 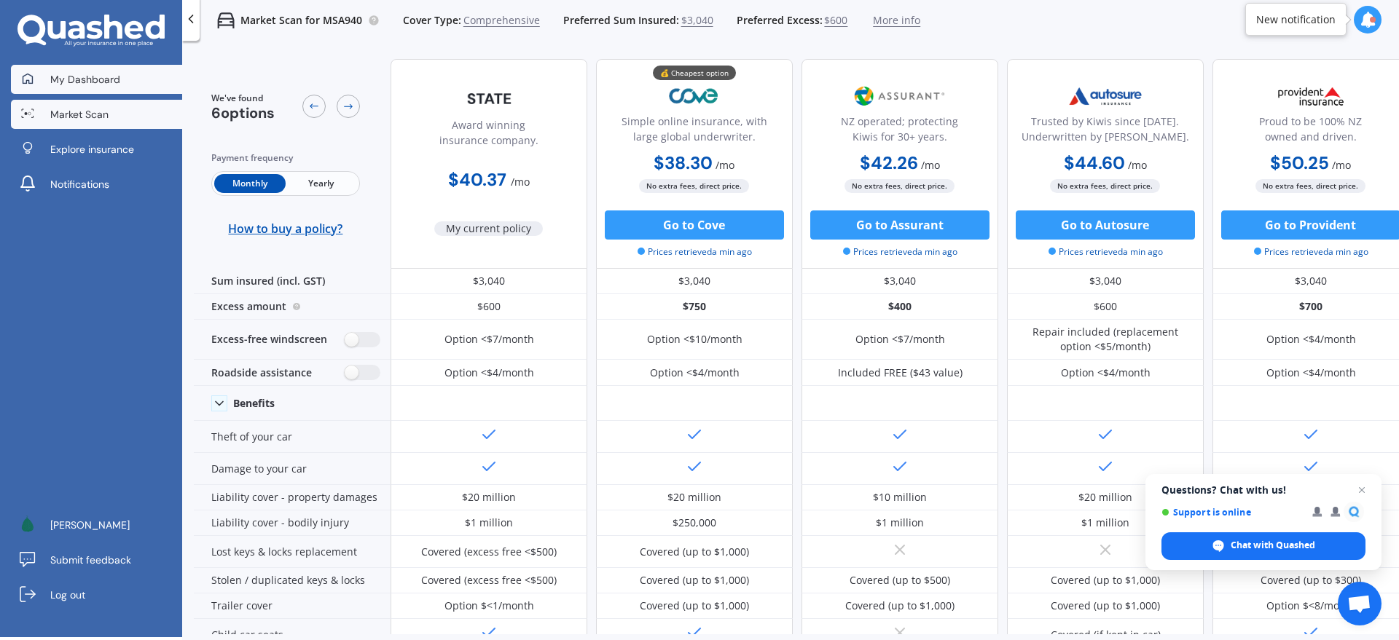 I want to click on div: Covered (up to $500), so click(x=900, y=581).